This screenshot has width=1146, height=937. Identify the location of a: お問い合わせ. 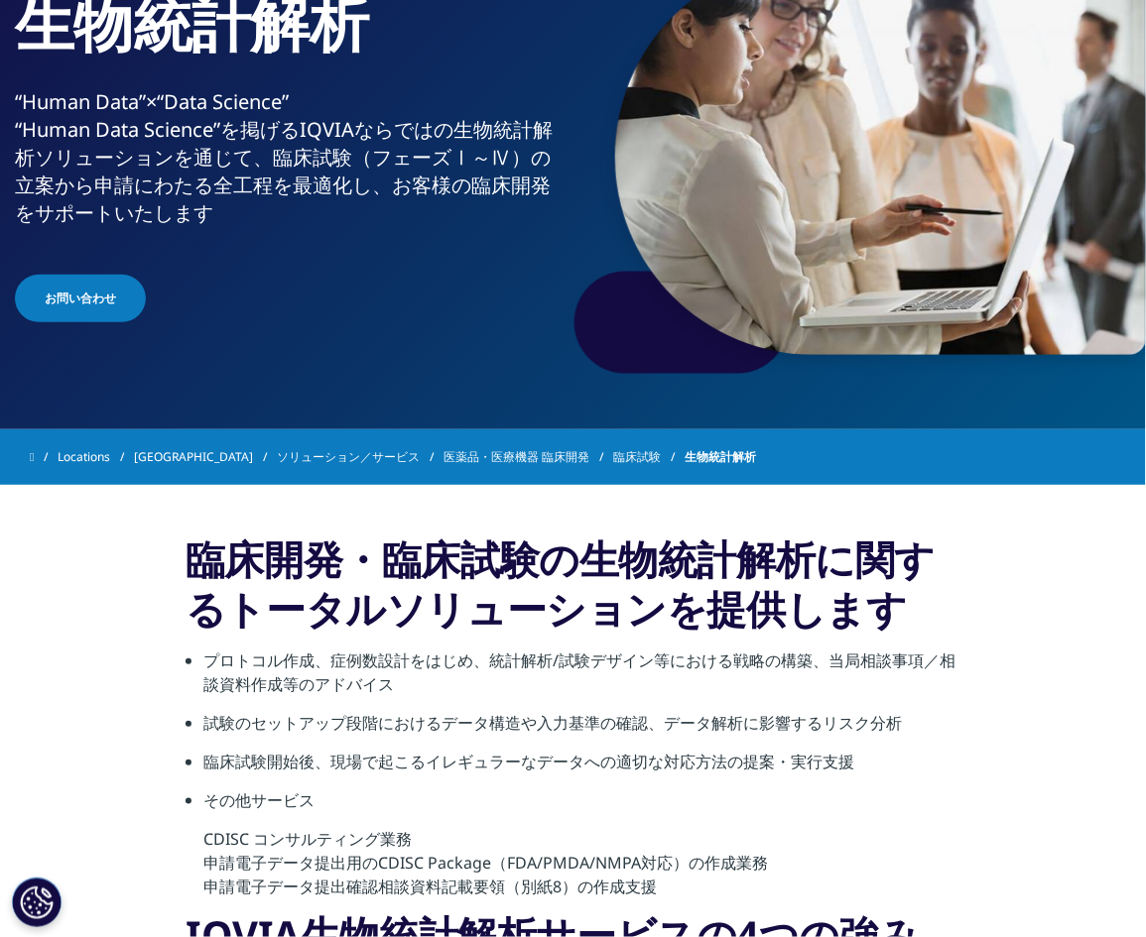
(80, 299).